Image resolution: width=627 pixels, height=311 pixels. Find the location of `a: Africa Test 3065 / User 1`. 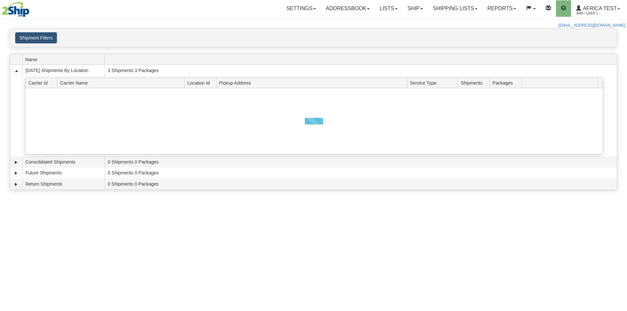

a: Africa Test 3065 / User 1 is located at coordinates (598, 9).